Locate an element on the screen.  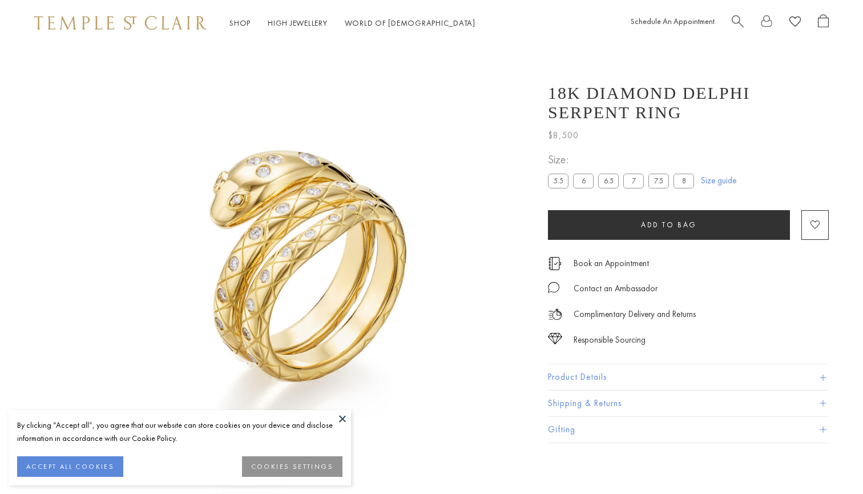
img: icon_sourcing.svg is located at coordinates (555, 339).